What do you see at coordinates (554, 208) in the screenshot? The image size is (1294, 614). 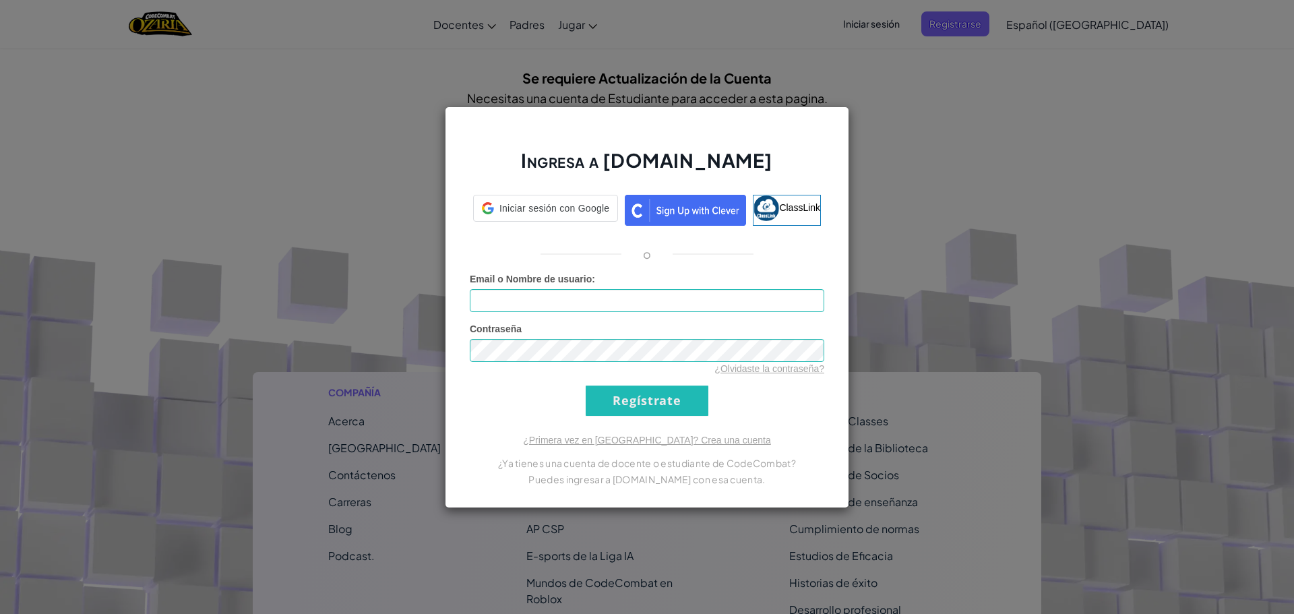 I see `span: Iniciar sesión con Google` at bounding box center [554, 208].